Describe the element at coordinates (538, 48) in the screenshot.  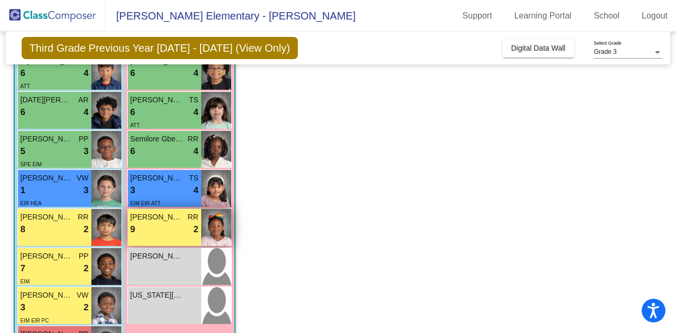
I see `button: Digital Data Wall` at that location.